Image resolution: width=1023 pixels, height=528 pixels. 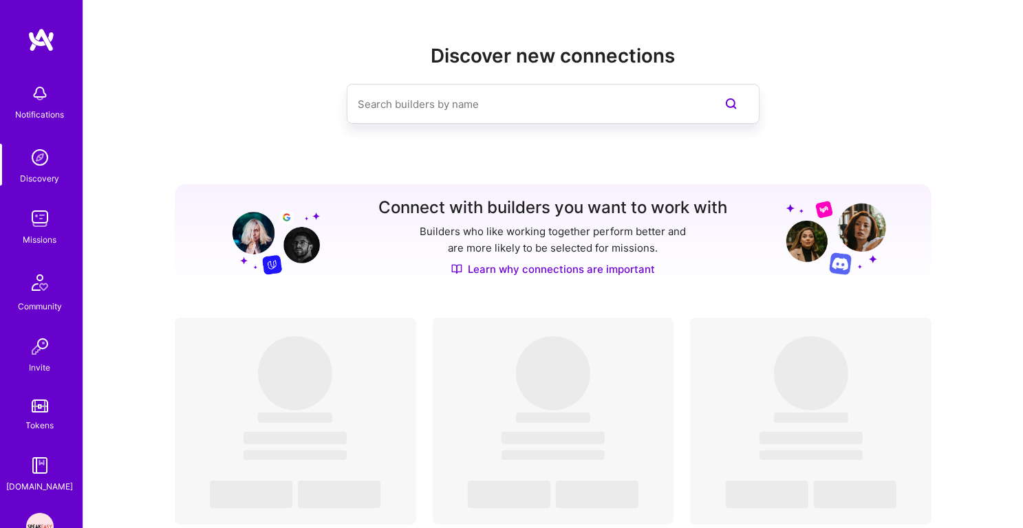 What do you see at coordinates (40, 114) in the screenshot?
I see `div: Notifications` at bounding box center [40, 114].